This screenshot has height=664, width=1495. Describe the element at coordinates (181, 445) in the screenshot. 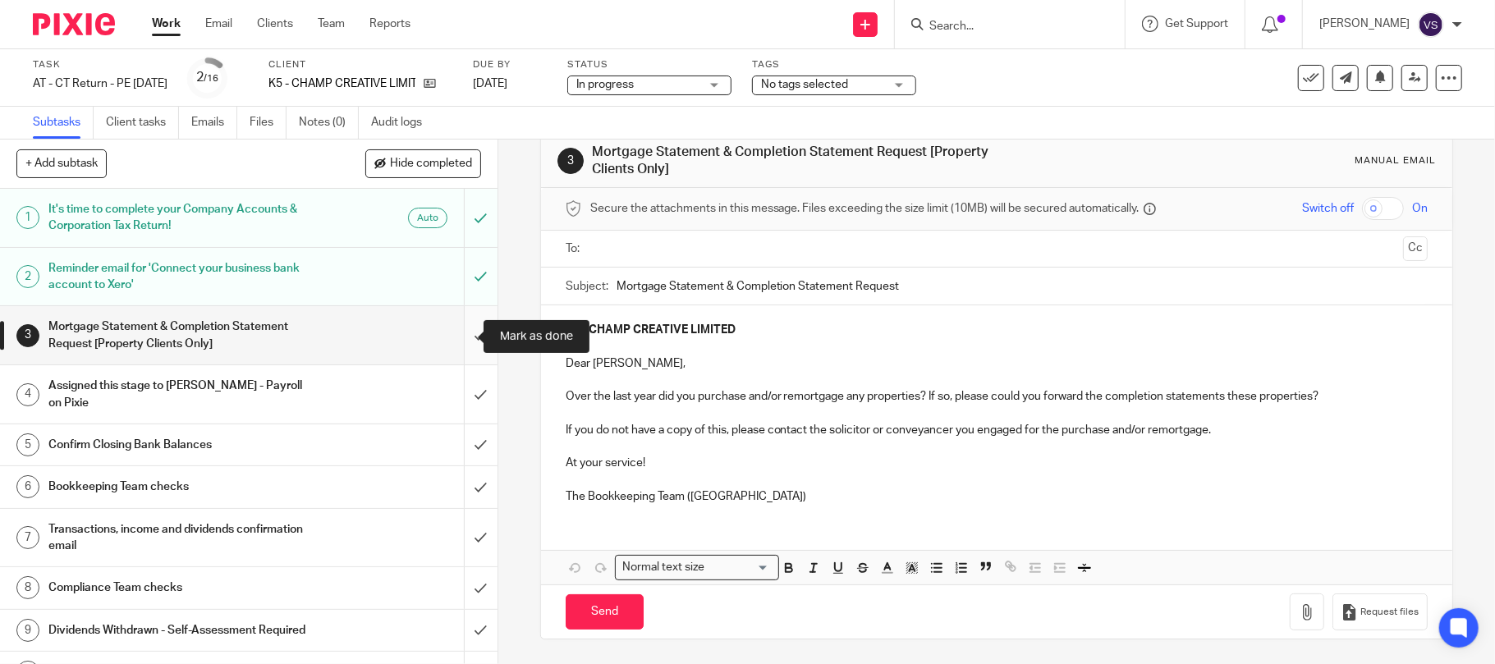

I see `h1: Confirm Closing Bank Balances` at that location.